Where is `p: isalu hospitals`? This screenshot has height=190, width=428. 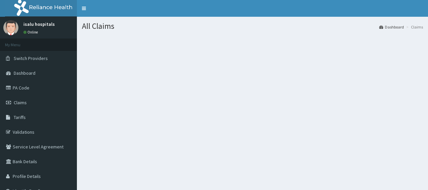 p: isalu hospitals is located at coordinates (39, 24).